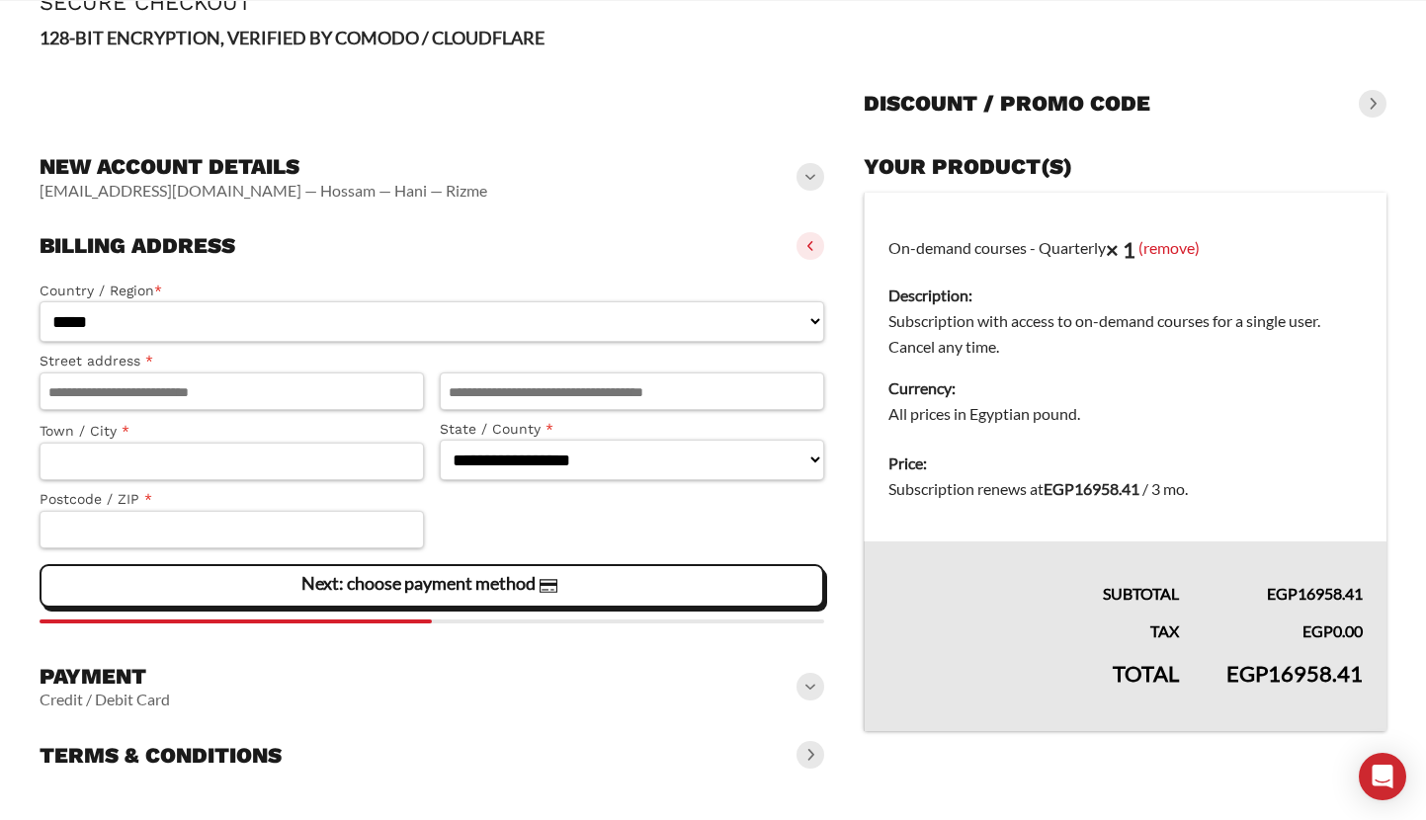  Describe the element at coordinates (137, 246) in the screenshot. I see `h3: Billing address` at that location.